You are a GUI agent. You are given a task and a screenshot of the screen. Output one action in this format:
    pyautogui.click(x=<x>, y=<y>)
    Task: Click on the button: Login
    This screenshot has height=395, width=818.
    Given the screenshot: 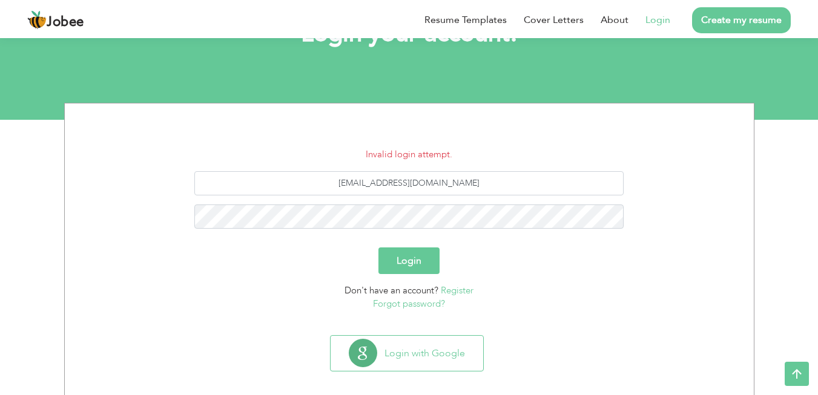 What is the action you would take?
    pyautogui.click(x=408, y=261)
    